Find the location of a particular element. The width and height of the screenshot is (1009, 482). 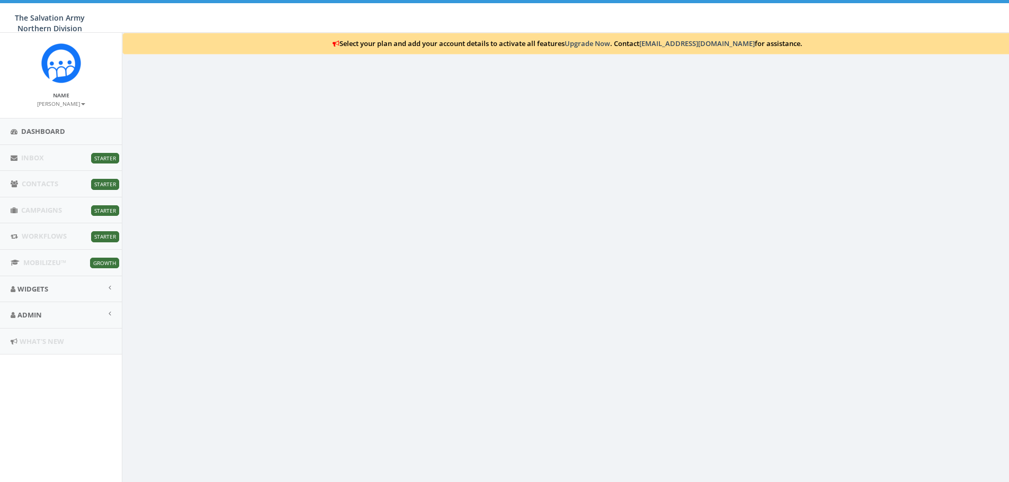

span: Dashboard is located at coordinates (43, 131).